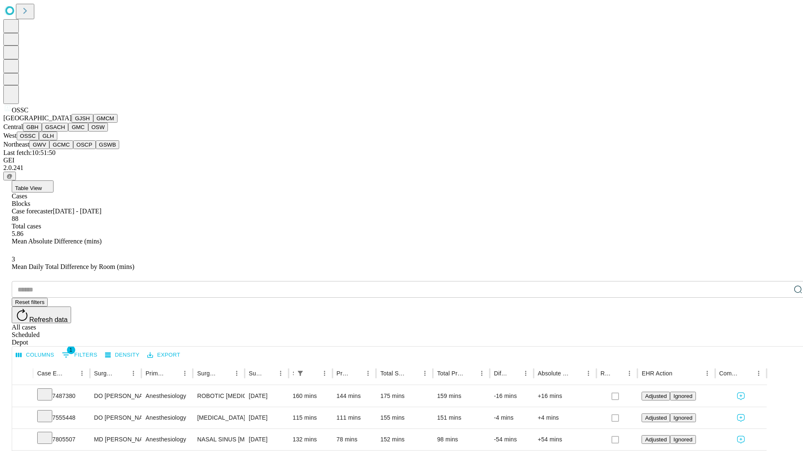 The image size is (803, 451). I want to click on div: 1 active filter, so click(300, 374).